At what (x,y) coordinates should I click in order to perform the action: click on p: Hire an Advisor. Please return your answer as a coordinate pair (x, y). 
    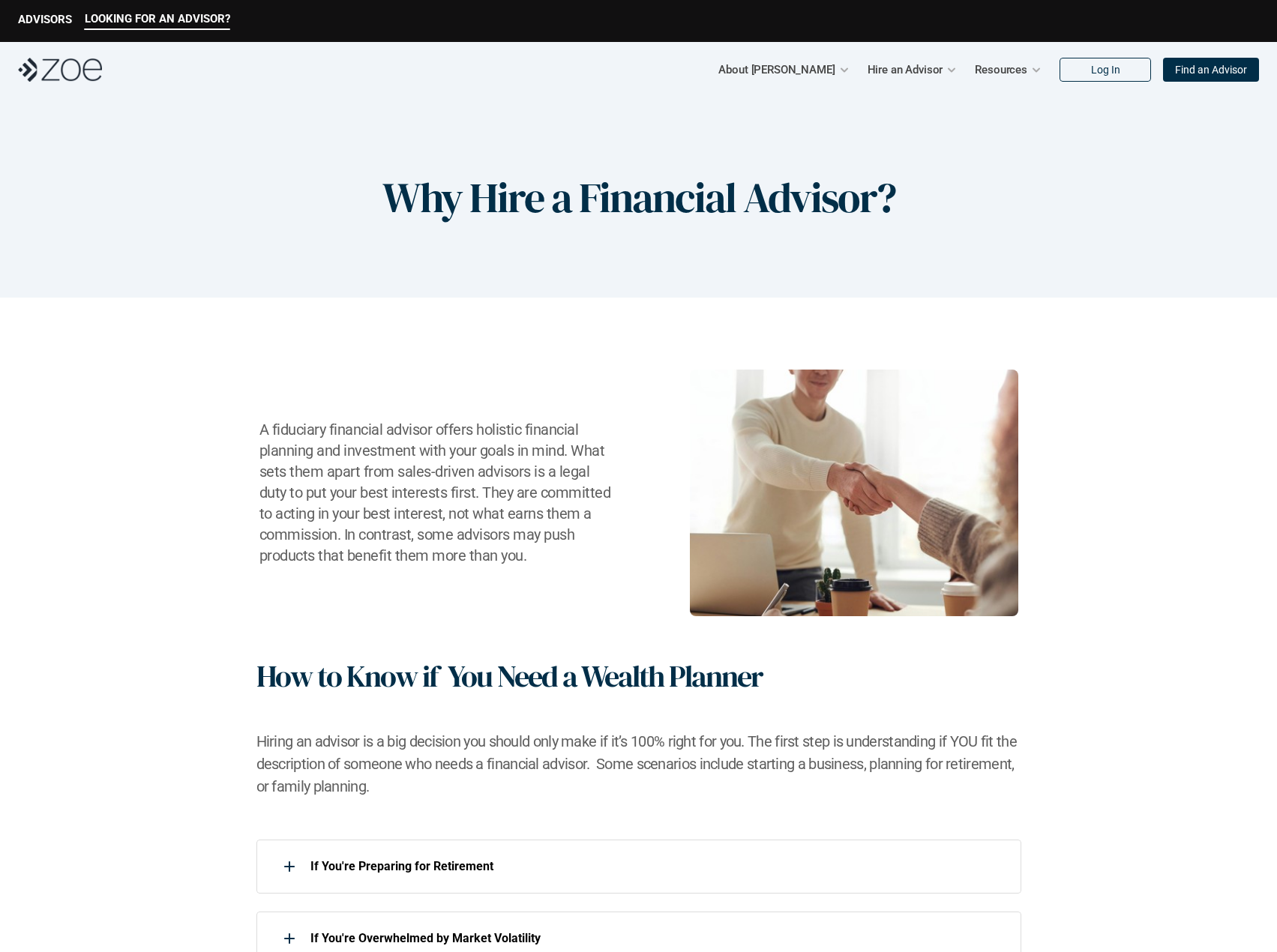
    Looking at the image, I should click on (904, 70).